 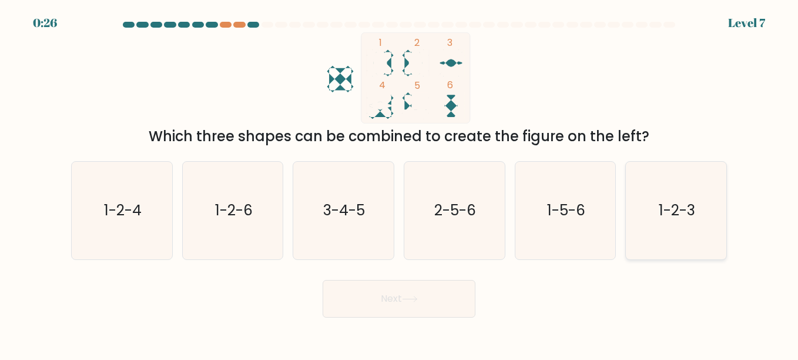 I want to click on text: 1-2-3, so click(x=677, y=210).